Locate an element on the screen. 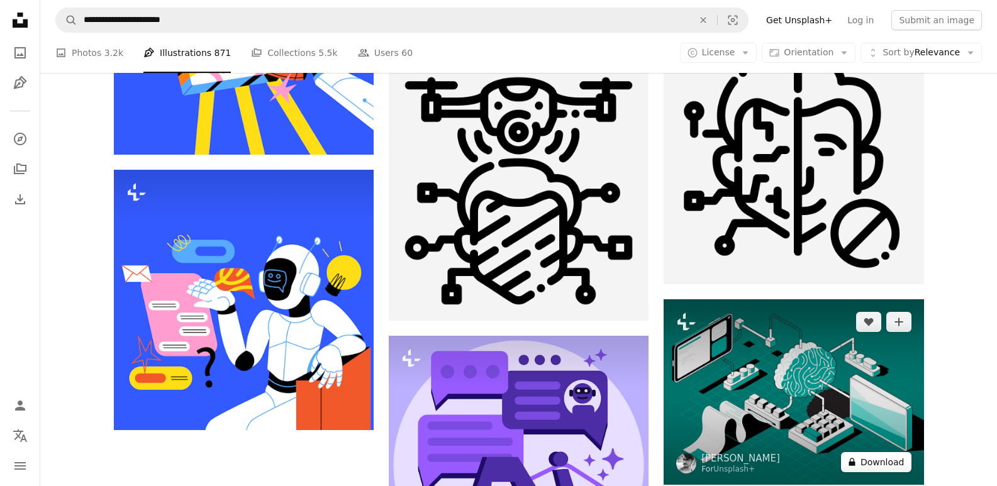  a: Get Unsplash+ is located at coordinates (799, 20).